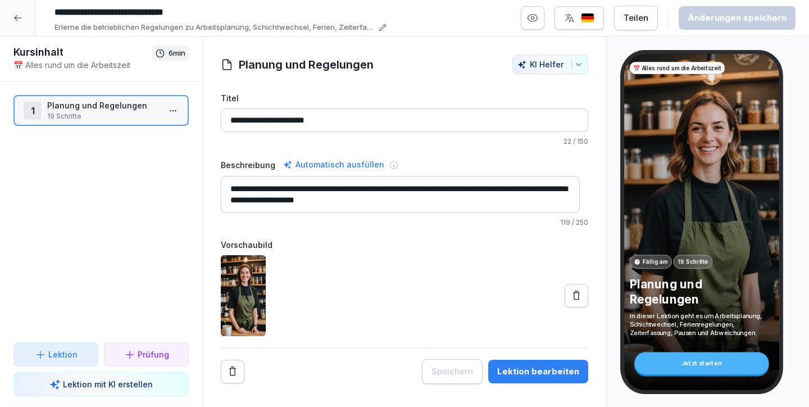  What do you see at coordinates (550, 64) in the screenshot?
I see `div: KI Helfer` at bounding box center [550, 64].